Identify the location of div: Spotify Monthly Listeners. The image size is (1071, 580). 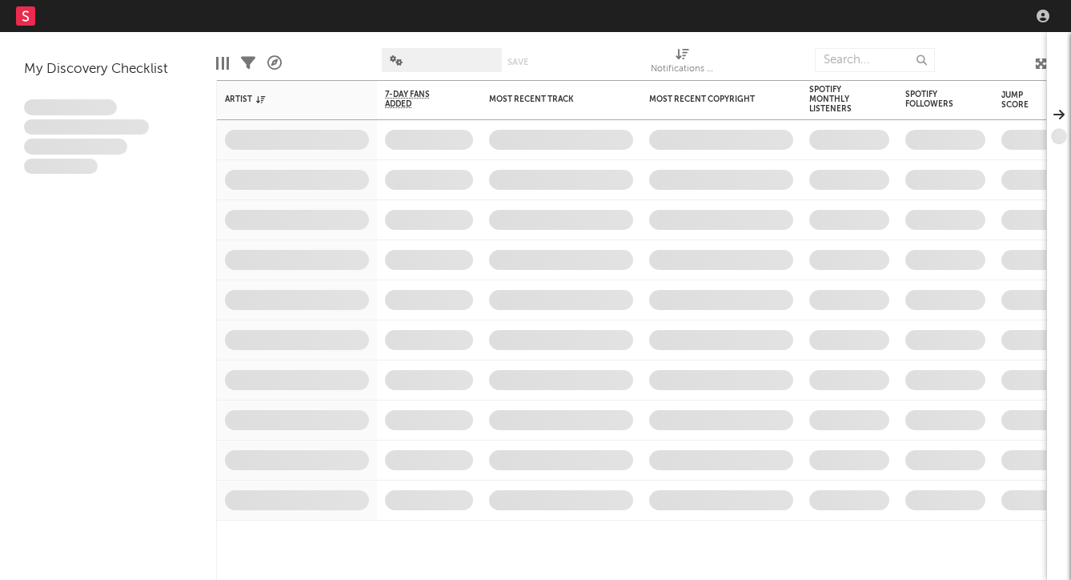
(837, 99).